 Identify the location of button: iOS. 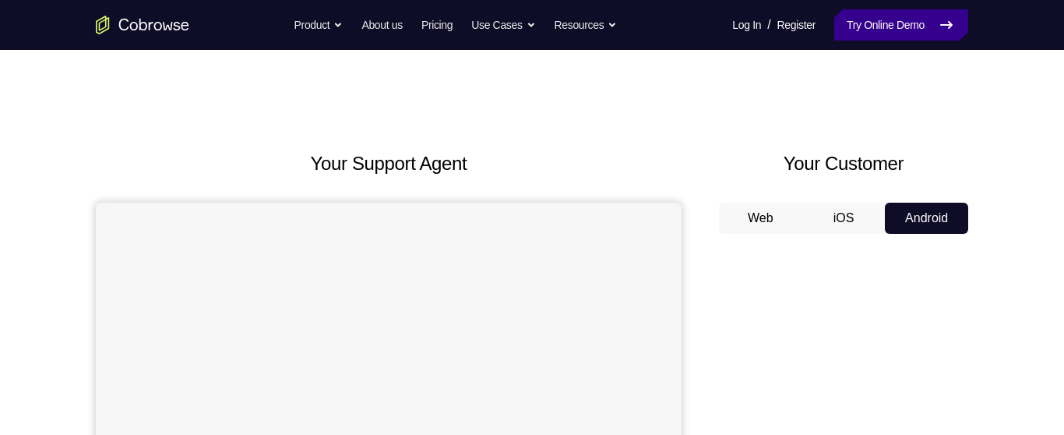
(843, 218).